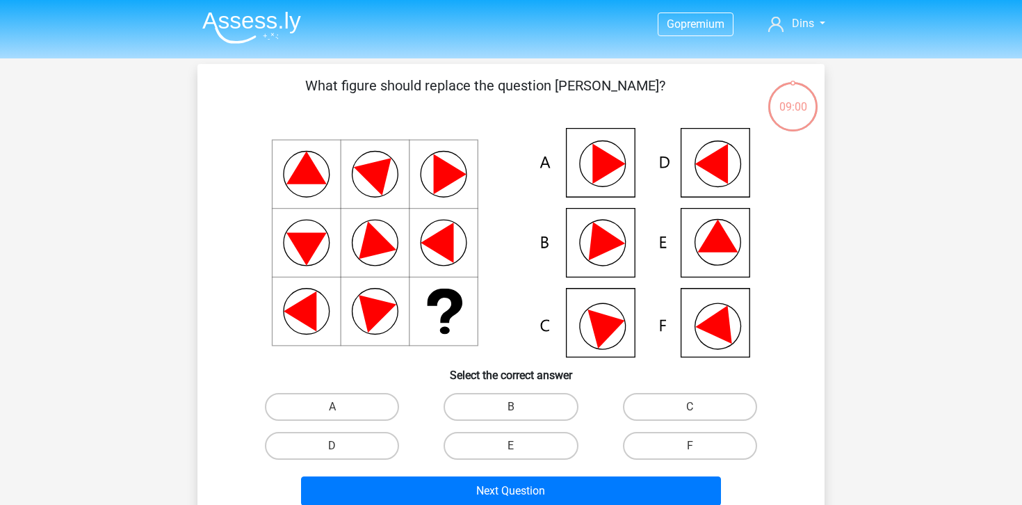 The image size is (1022, 505). What do you see at coordinates (702, 24) in the screenshot?
I see `span: premium` at bounding box center [702, 24].